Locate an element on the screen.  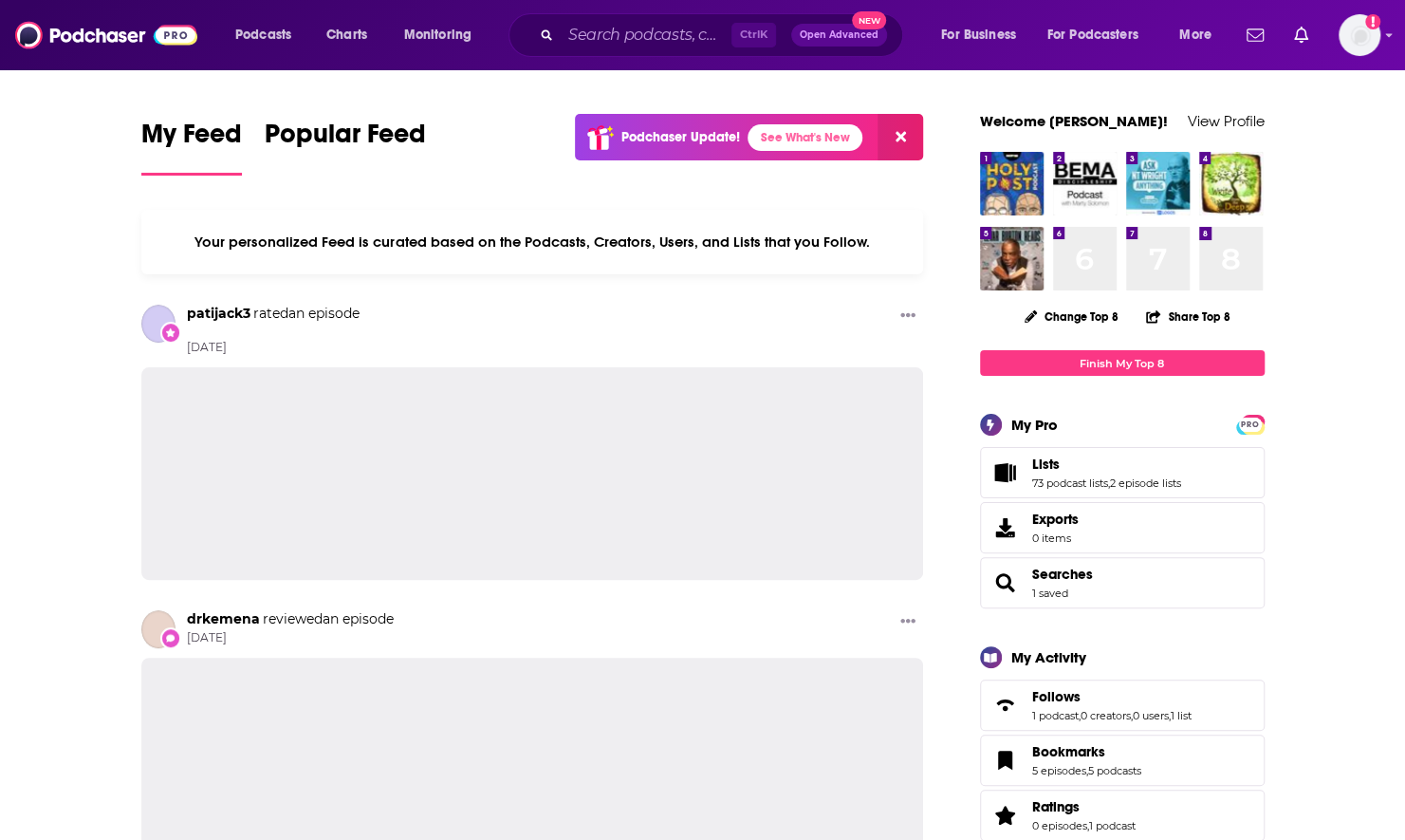
span: My Feed is located at coordinates (192, 140).